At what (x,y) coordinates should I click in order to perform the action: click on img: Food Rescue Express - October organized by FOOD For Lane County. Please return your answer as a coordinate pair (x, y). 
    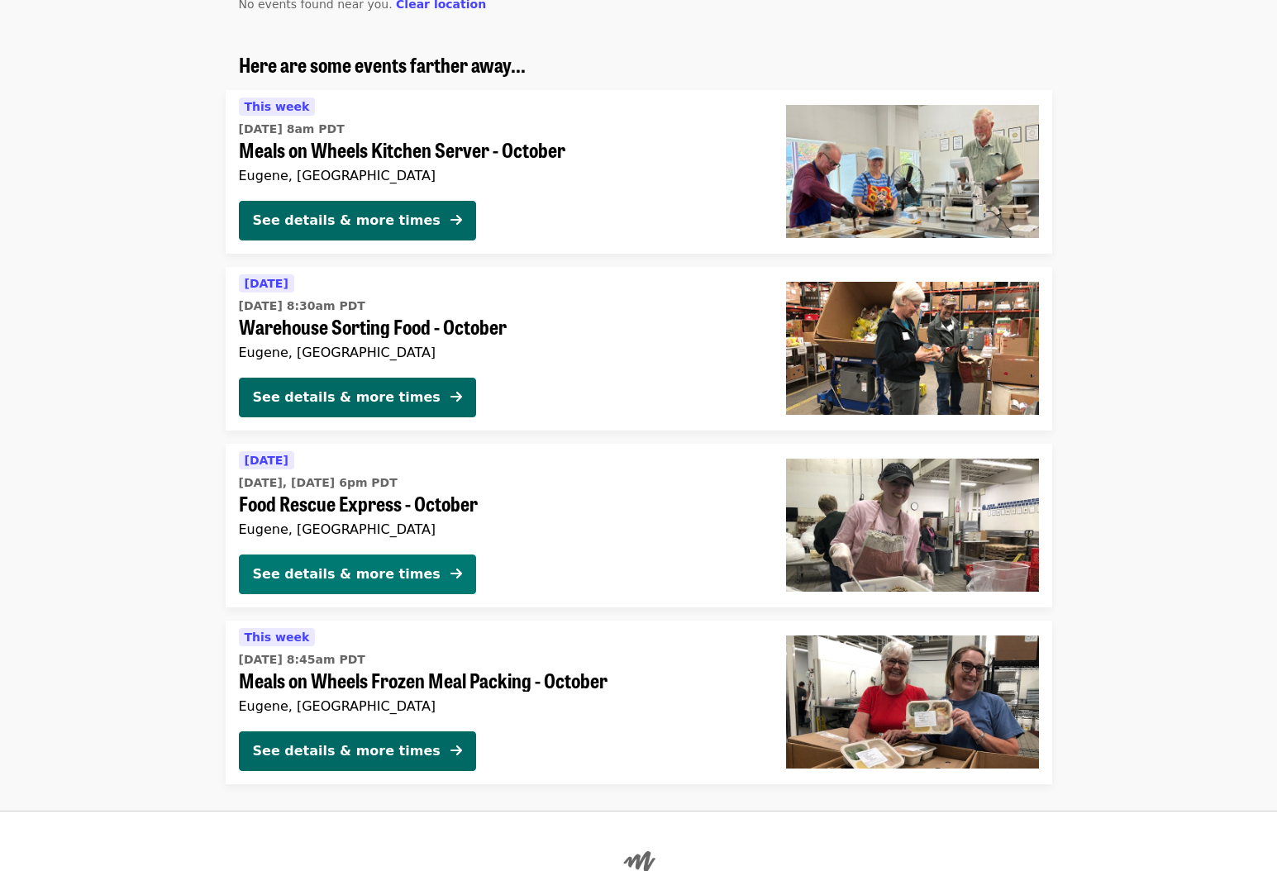
    Looking at the image, I should click on (912, 525).